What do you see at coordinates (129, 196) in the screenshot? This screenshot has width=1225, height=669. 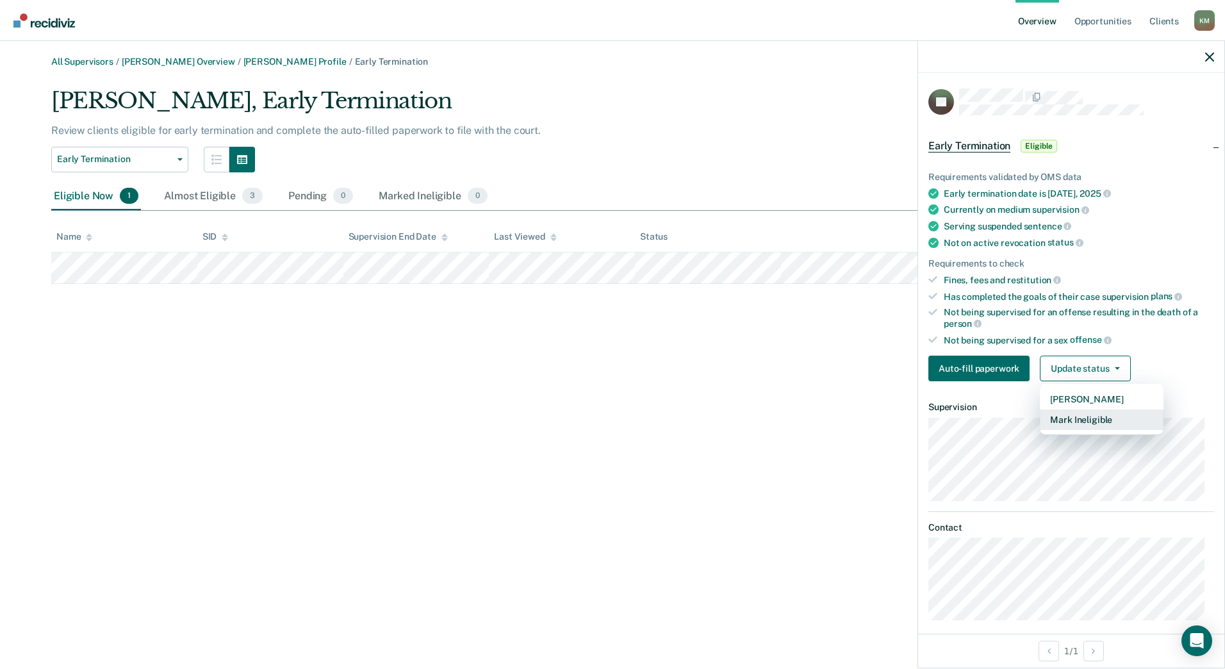 I see `span: 1` at bounding box center [129, 196].